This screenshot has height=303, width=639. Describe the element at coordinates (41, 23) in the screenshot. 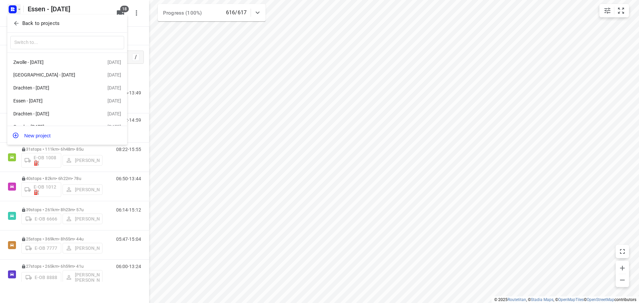

I see `p: Back to projects` at that location.